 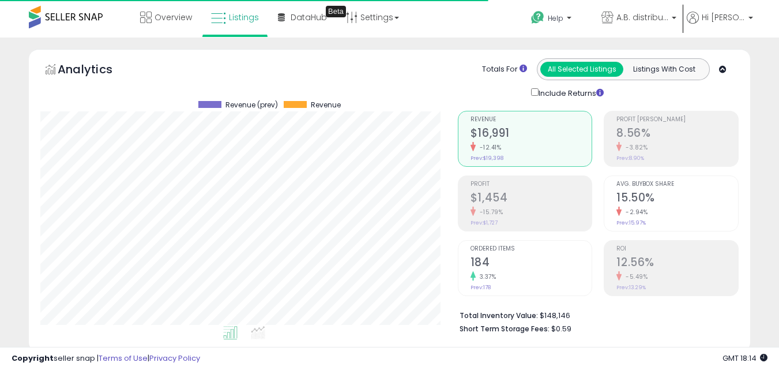 I want to click on a: Privacy Policy, so click(x=175, y=358).